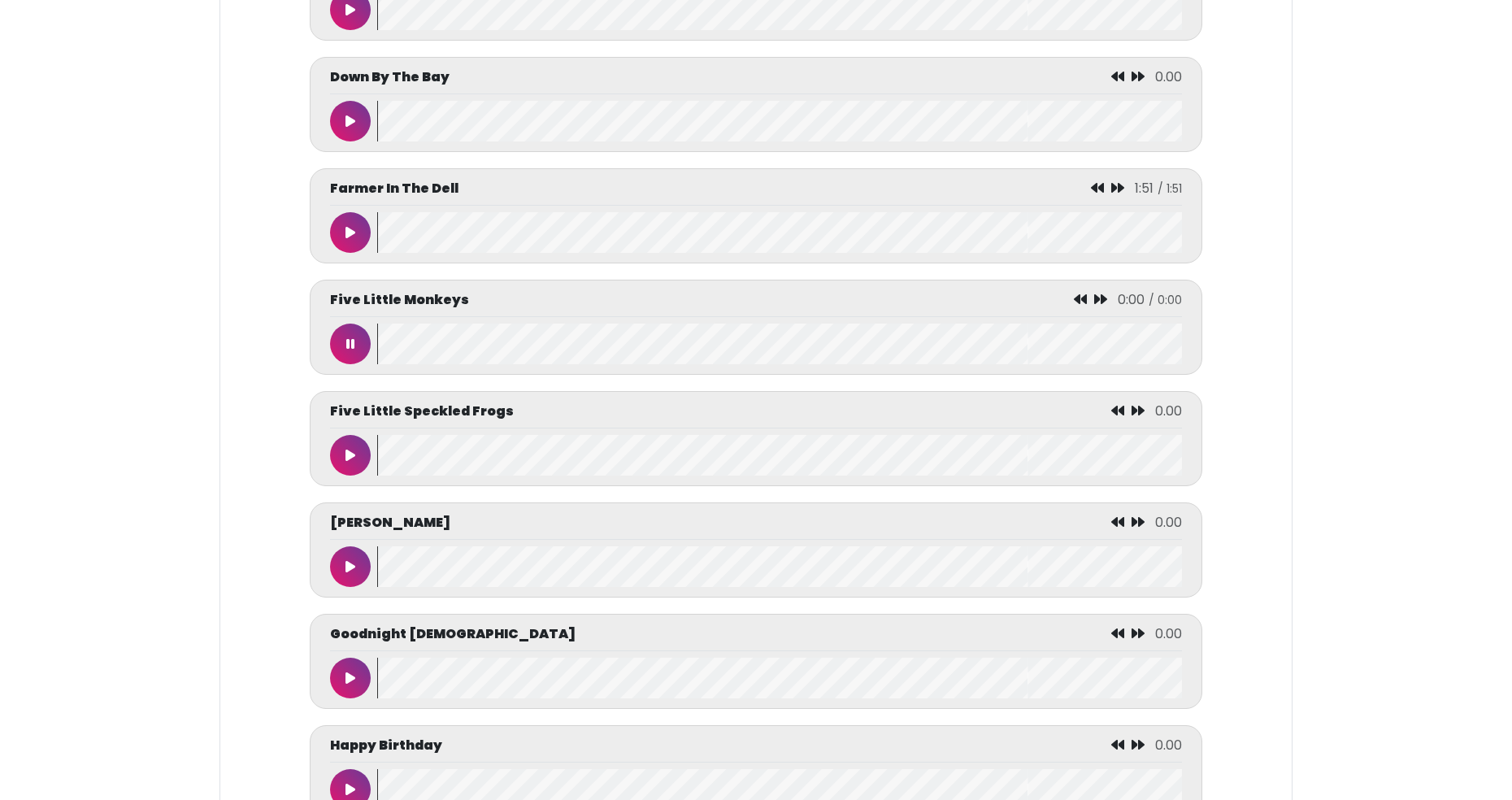 This screenshot has height=800, width=1512. Describe the element at coordinates (422, 411) in the screenshot. I see `p: Five Little Speckled Frogs` at that location.